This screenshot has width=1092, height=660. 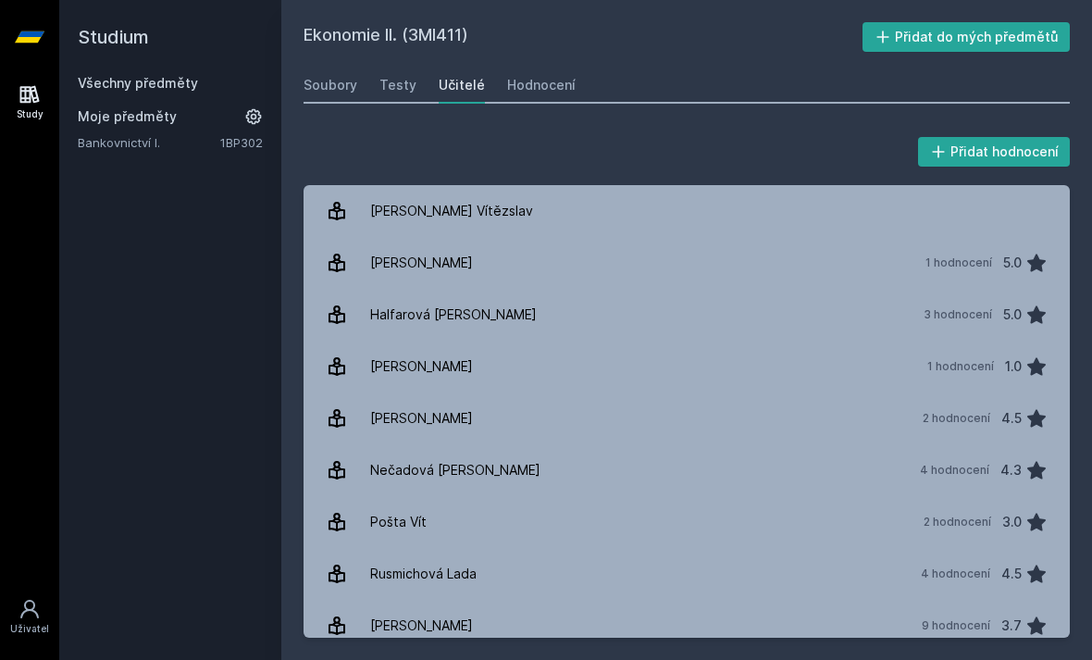 I want to click on div: Study, so click(x=30, y=114).